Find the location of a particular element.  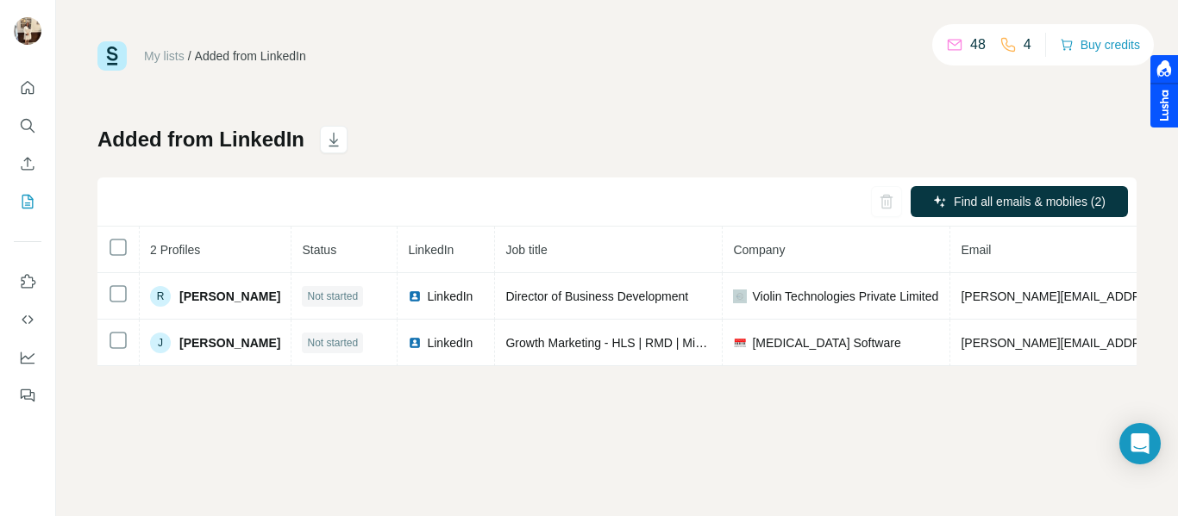

p: 48 is located at coordinates (978, 45).